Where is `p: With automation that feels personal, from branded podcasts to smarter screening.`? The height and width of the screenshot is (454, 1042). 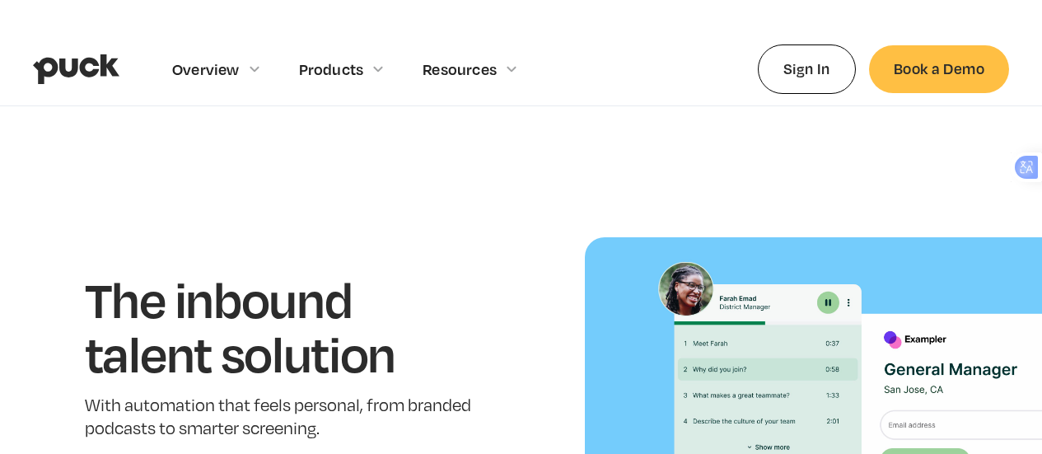
p: With automation that feels personal, from branded podcasts to smarter screening. is located at coordinates (280, 418).